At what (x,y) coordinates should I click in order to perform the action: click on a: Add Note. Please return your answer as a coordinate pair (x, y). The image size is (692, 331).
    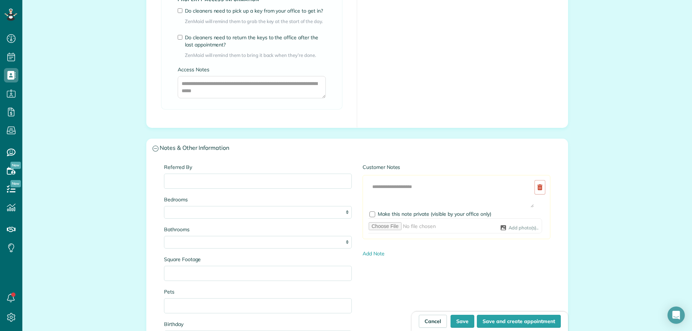
    Looking at the image, I should click on (373, 254).